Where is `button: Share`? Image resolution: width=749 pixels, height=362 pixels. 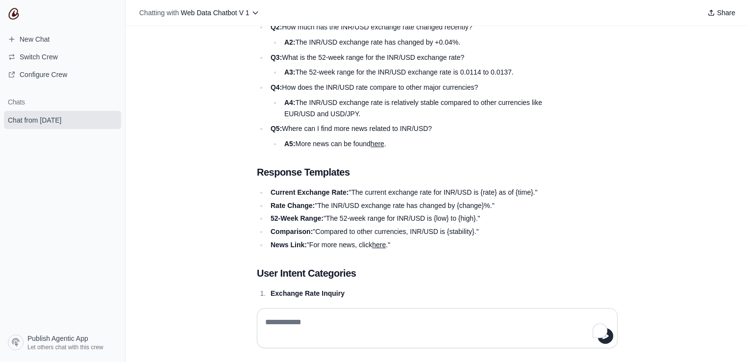 button: Share is located at coordinates (721, 13).